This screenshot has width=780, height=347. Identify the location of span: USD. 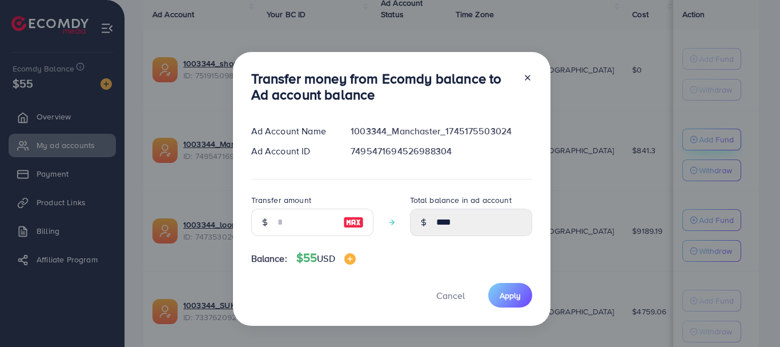
(326, 258).